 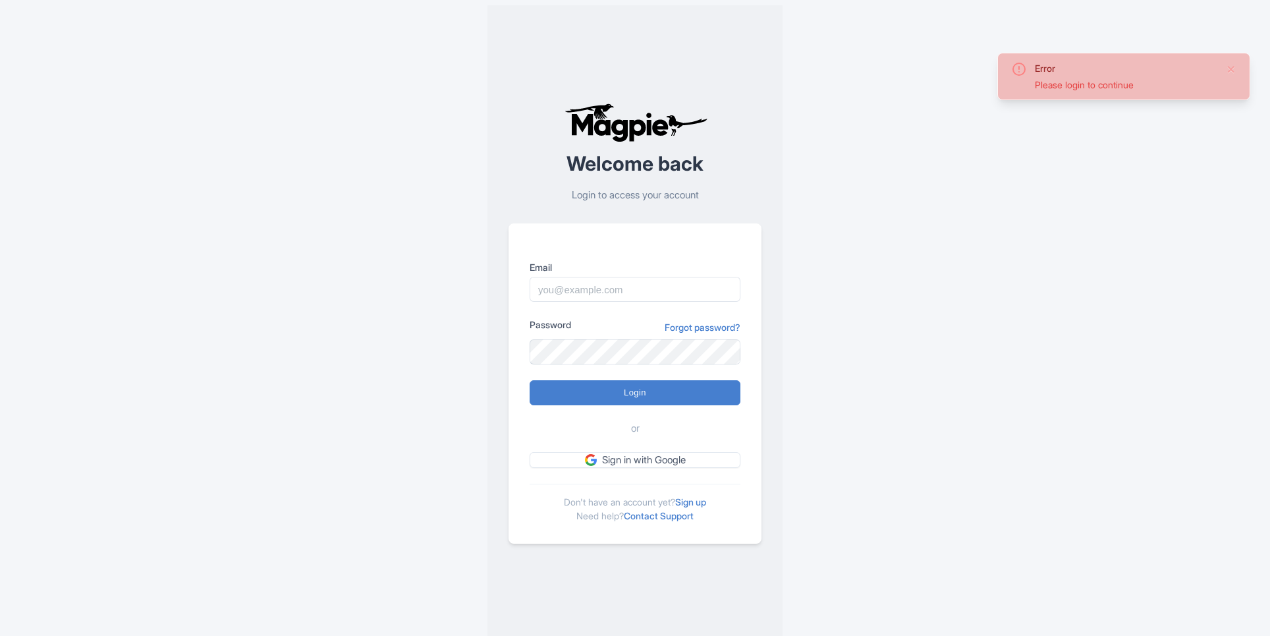 I want to click on p: Login to access your account, so click(x=635, y=195).